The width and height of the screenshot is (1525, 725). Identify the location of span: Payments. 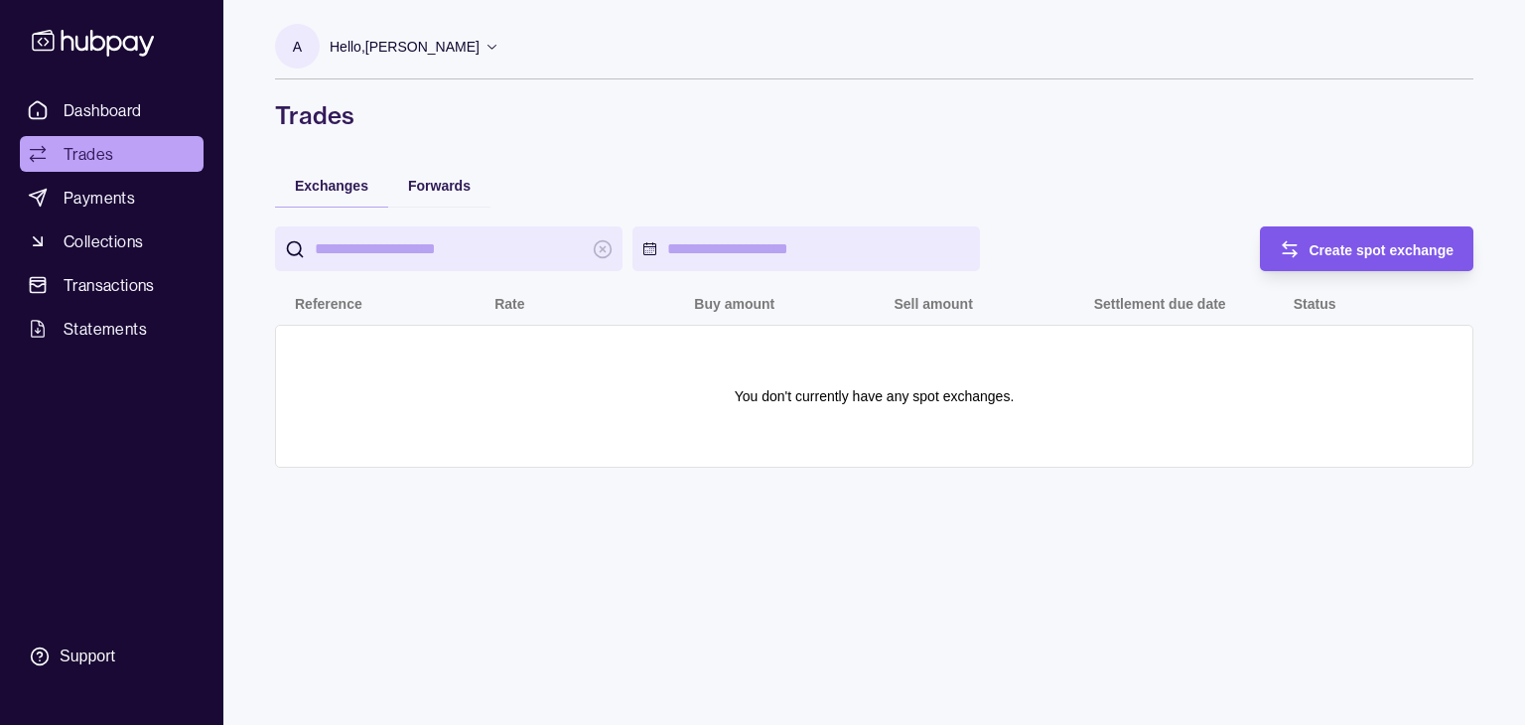
(99, 198).